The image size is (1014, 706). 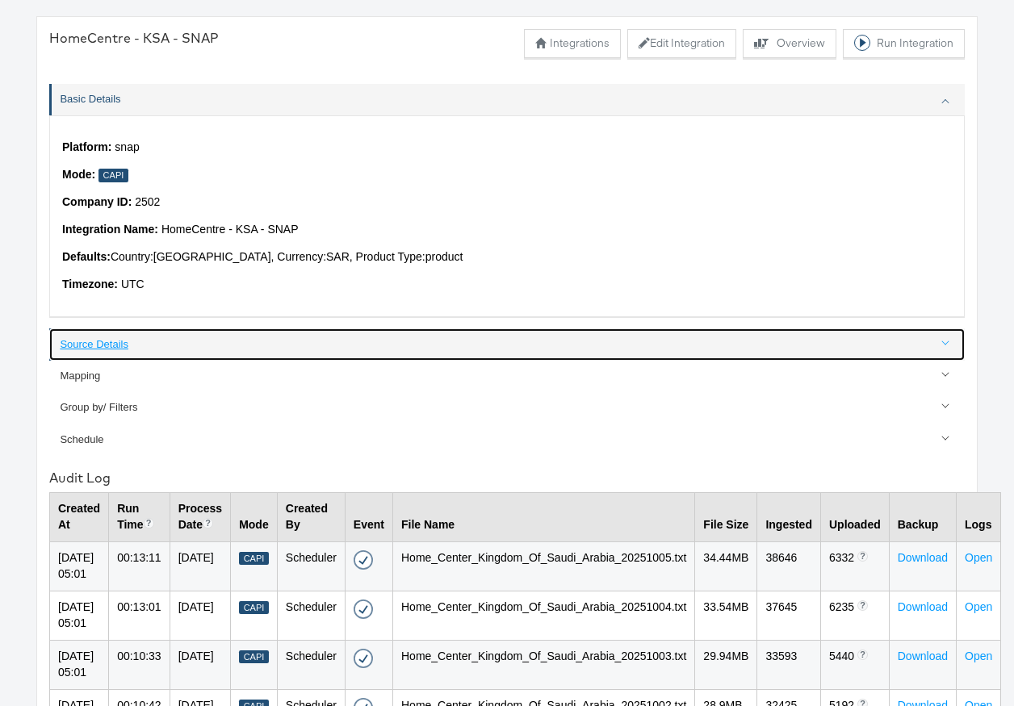 I want to click on strong: Company ID:, so click(x=97, y=202).